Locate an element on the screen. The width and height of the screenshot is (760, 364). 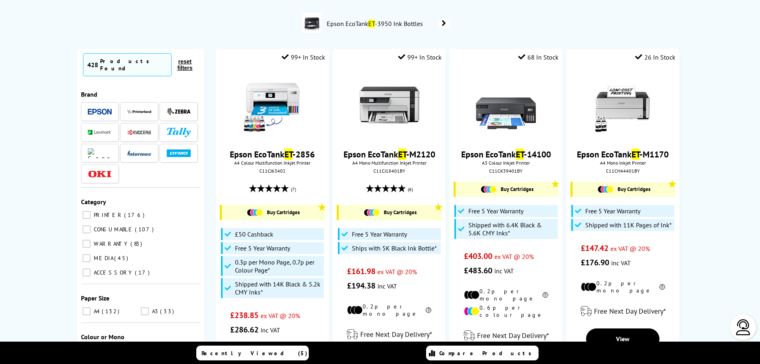
span: Paper Size is located at coordinates (95, 298).